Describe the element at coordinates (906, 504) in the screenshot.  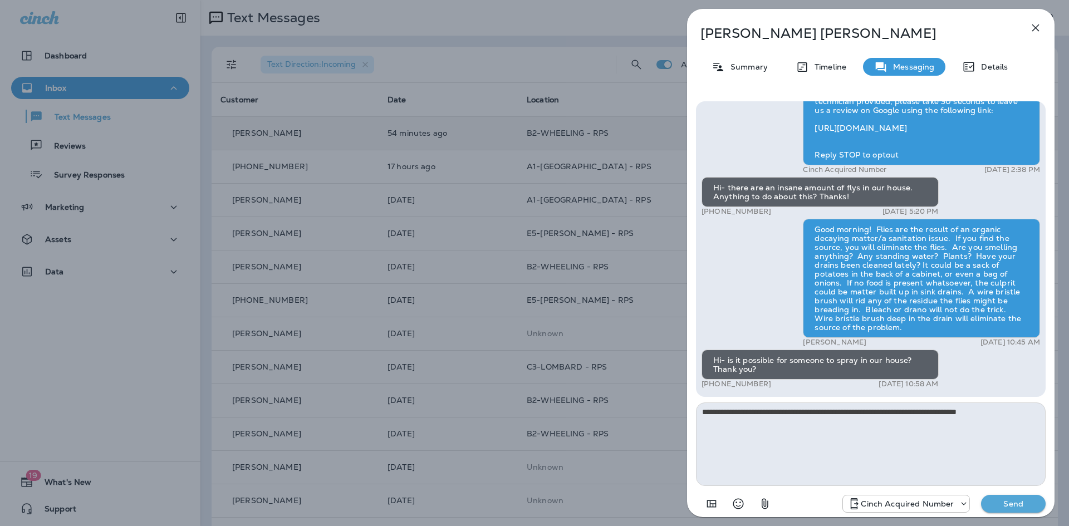
I see `div: +1 (224) 344-8646` at that location.